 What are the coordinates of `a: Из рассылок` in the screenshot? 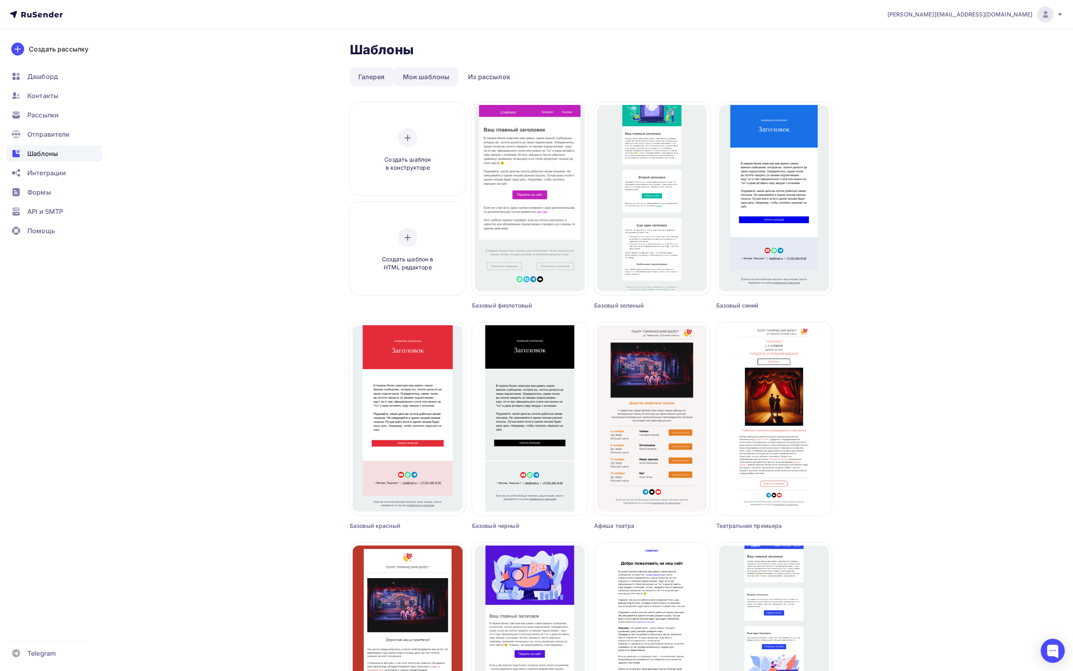 It's located at (489, 77).